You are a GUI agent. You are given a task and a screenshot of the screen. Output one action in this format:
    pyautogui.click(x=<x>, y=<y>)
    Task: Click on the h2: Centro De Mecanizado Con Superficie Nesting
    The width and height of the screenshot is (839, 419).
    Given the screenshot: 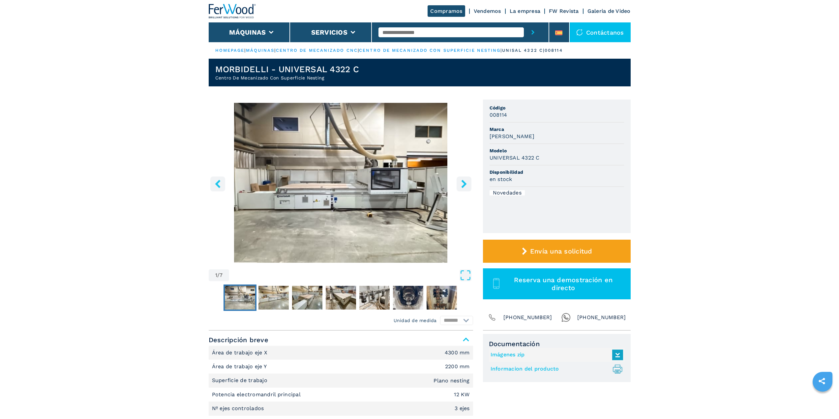 What is the action you would take?
    pyautogui.click(x=287, y=78)
    